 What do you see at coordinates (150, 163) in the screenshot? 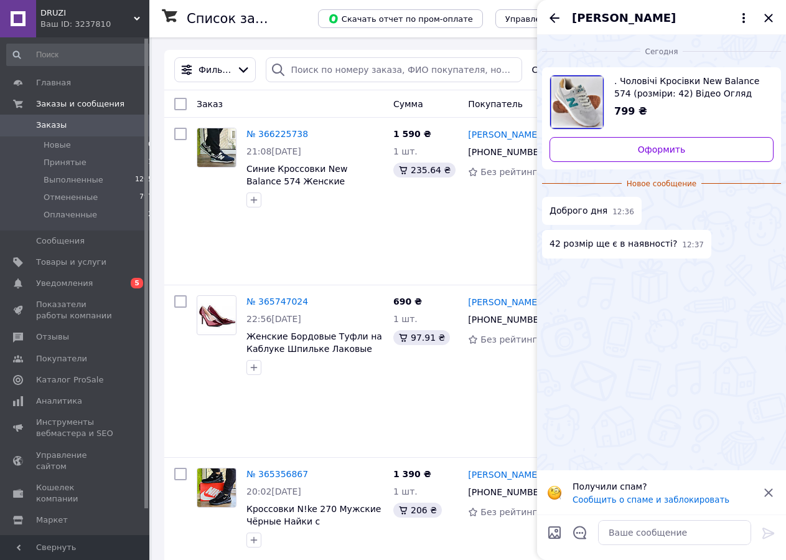
I see `span: 1` at bounding box center [150, 163].